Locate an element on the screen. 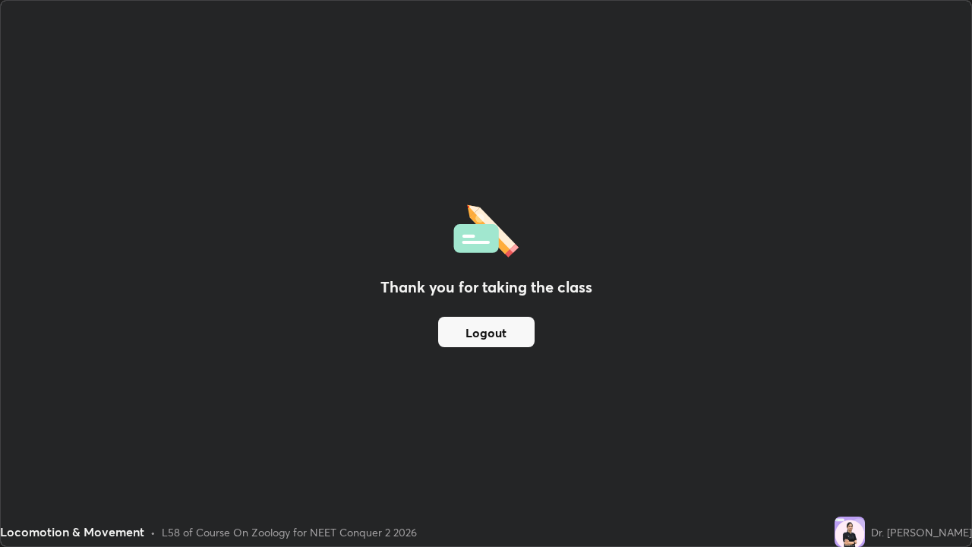 The height and width of the screenshot is (547, 972). img: offlineFeedback.1438e8b3.svg is located at coordinates (486, 229).